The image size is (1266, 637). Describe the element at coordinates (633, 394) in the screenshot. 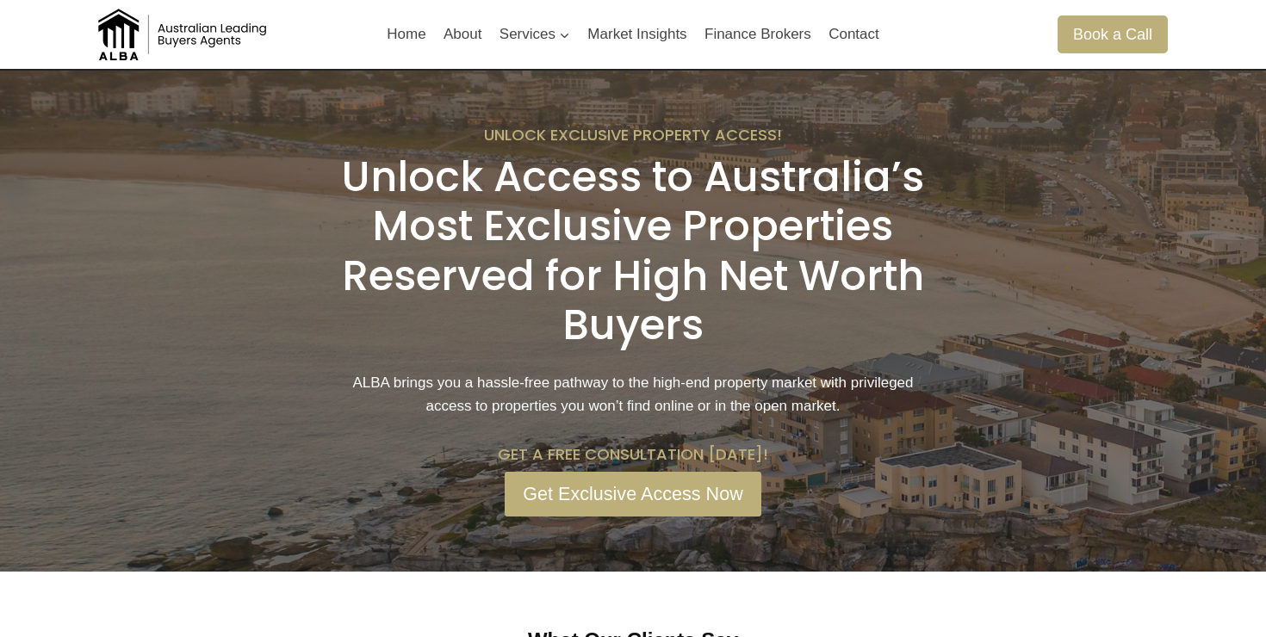

I see `p: ALBA brings you a hassle-free pathway to the high-end property market with privileged access to p...` at that location.